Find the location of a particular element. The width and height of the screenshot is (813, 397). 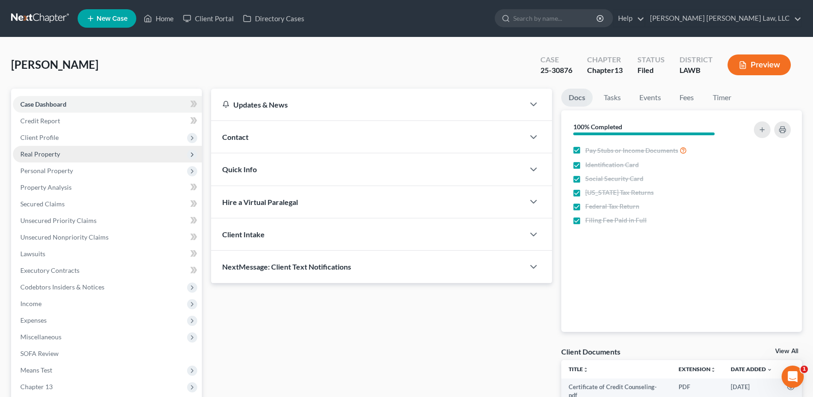

a: Extensionunfold_more is located at coordinates (697, 369).